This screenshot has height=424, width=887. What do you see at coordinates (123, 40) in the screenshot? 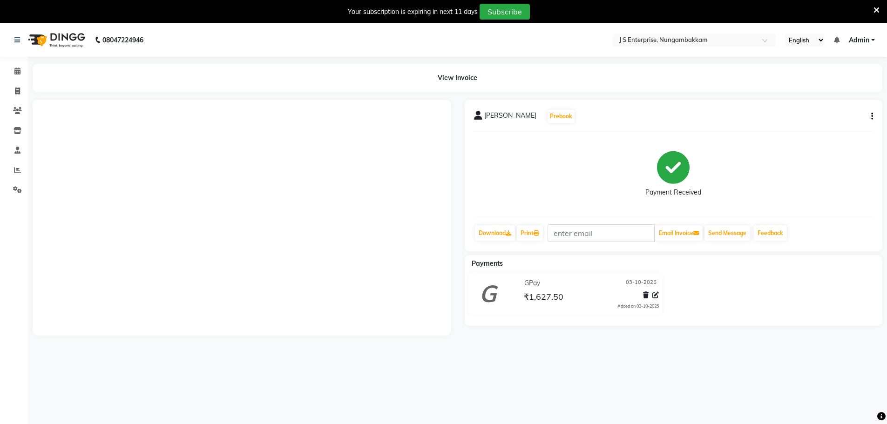
I see `b: 08047224946` at bounding box center [123, 40].